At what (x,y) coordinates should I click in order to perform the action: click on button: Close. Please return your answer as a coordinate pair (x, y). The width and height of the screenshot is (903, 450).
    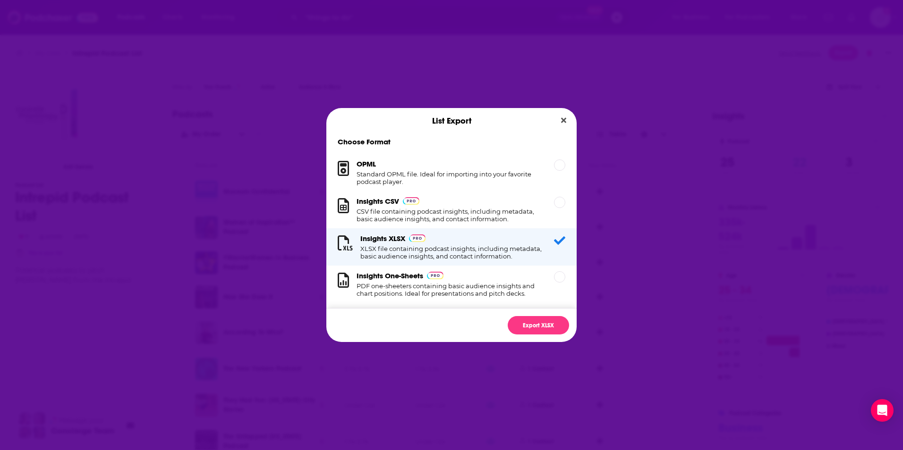
    Looking at the image, I should click on (563, 120).